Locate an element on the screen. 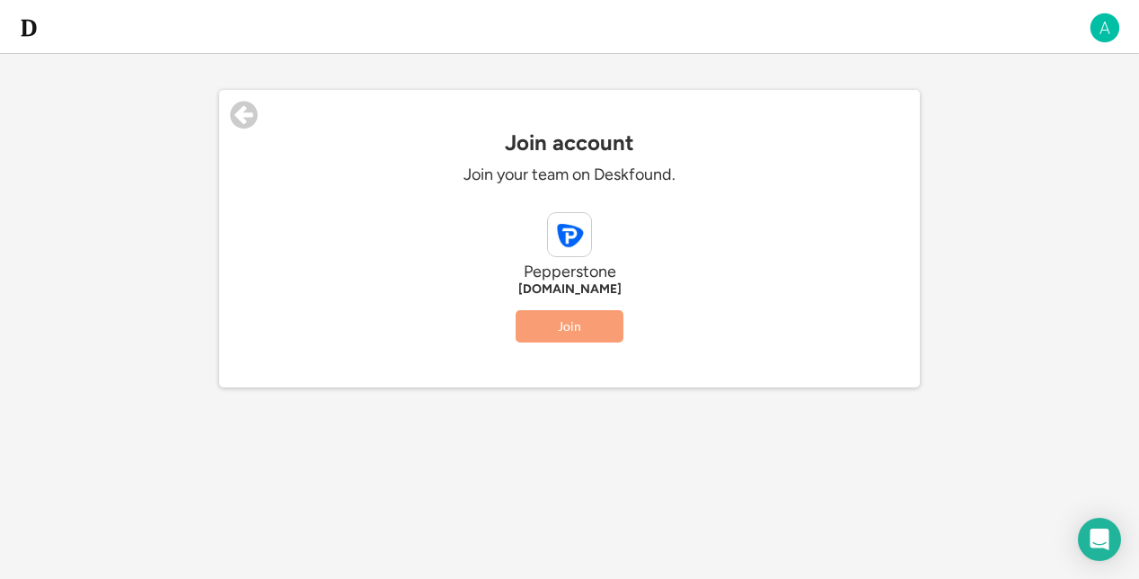  img: d-whitebg.png is located at coordinates (29, 28).